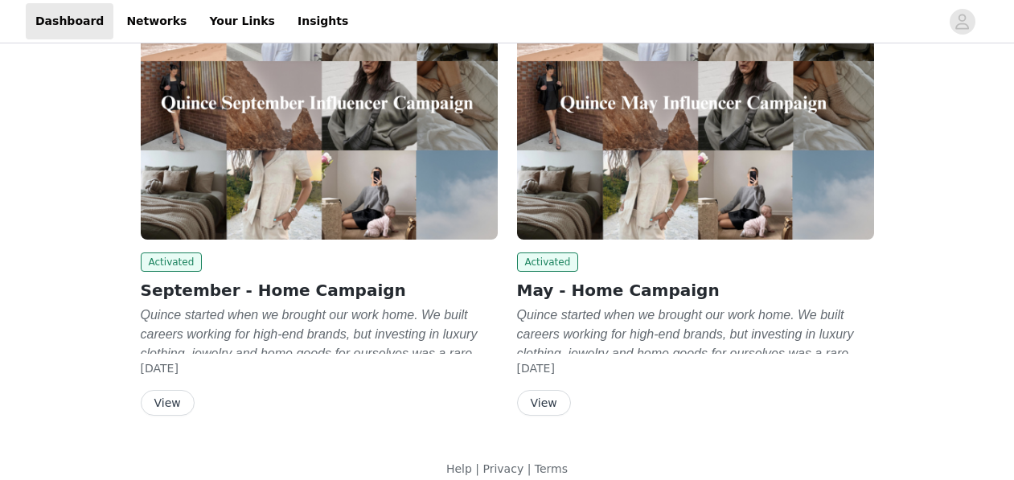 This screenshot has height=480, width=1014. What do you see at coordinates (502, 469) in the screenshot?
I see `a: Privacy` at bounding box center [502, 469].